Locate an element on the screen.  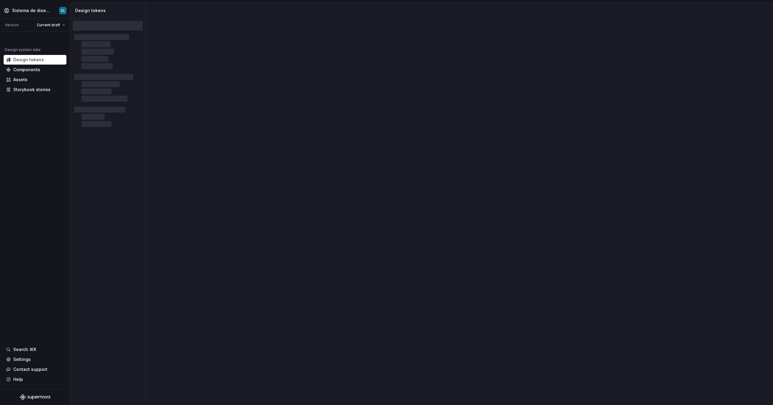
div: Design system data is located at coordinates (23, 50).